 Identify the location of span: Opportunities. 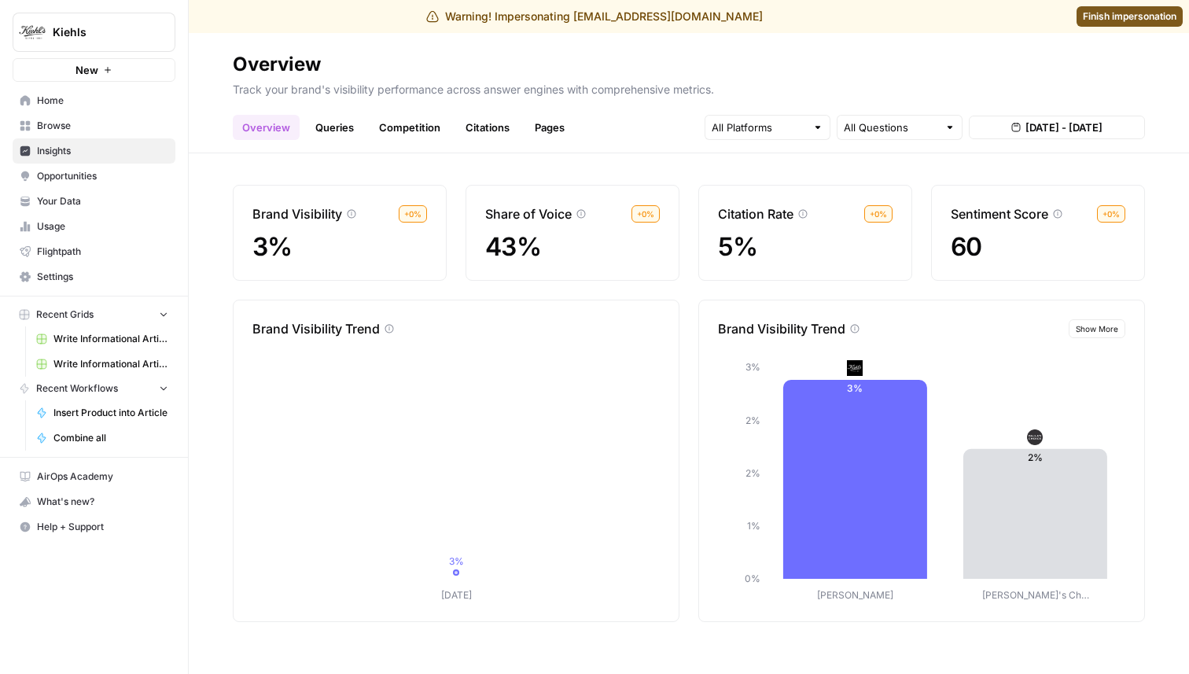
(102, 176).